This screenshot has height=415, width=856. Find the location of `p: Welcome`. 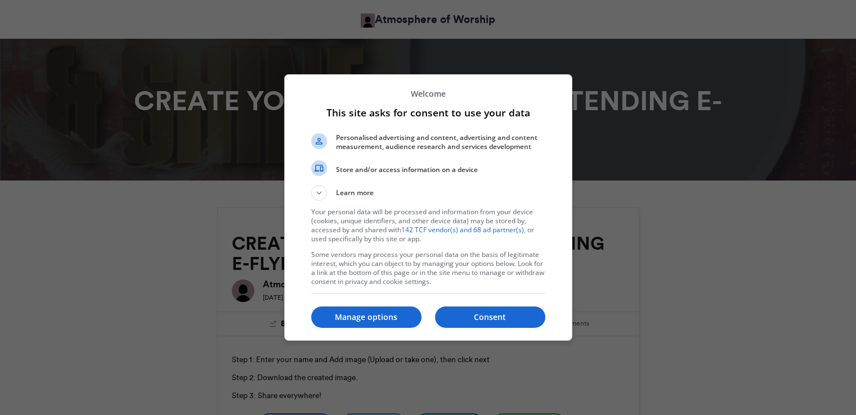

p: Welcome is located at coordinates (428, 93).